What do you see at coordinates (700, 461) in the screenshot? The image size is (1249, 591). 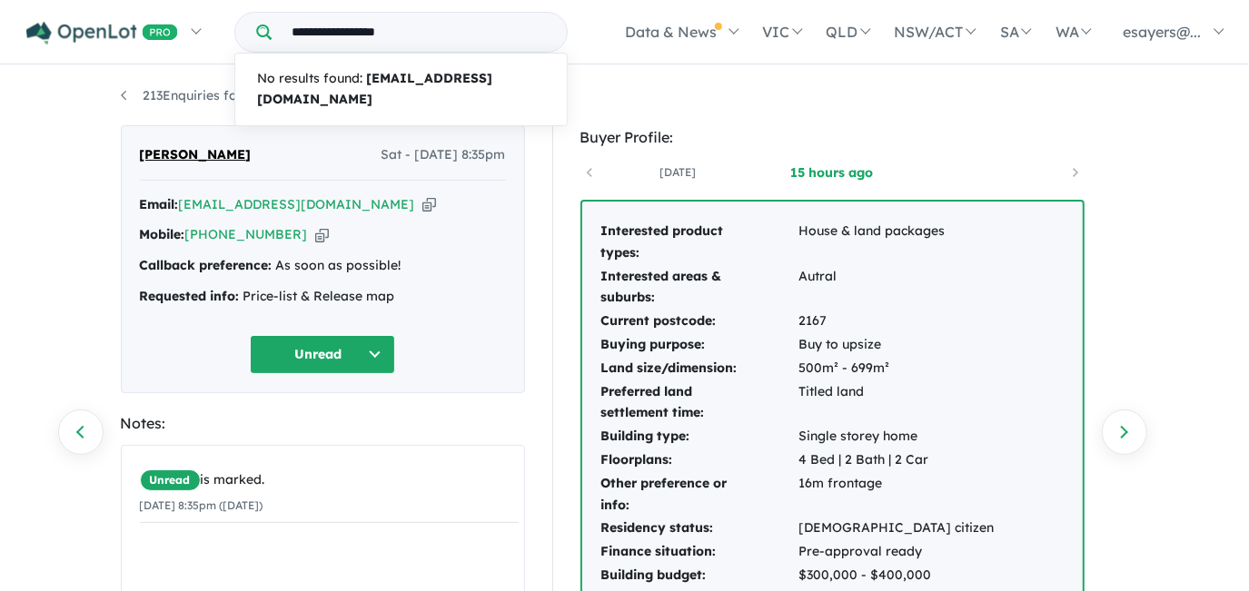 I see `td: Floorplans:` at bounding box center [700, 461].